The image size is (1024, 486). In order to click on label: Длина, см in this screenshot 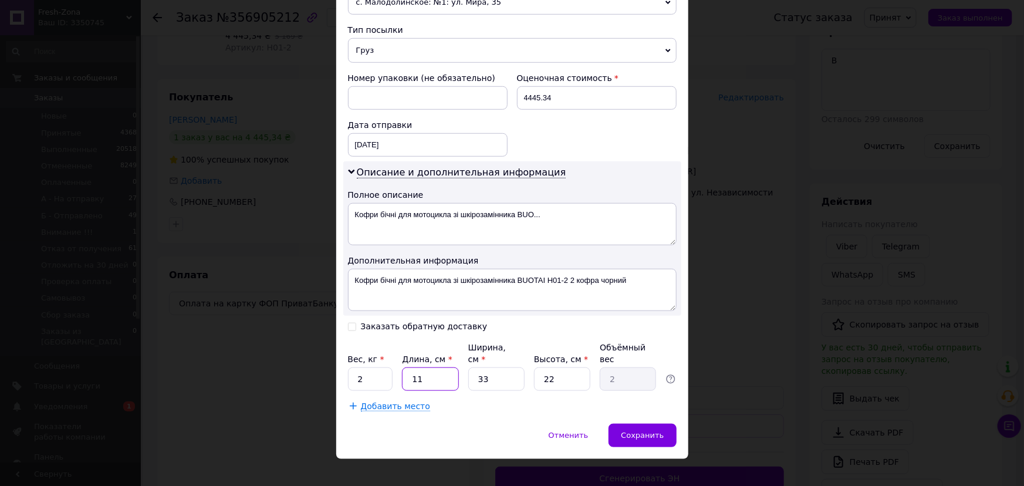, I will do `click(427, 359)`.